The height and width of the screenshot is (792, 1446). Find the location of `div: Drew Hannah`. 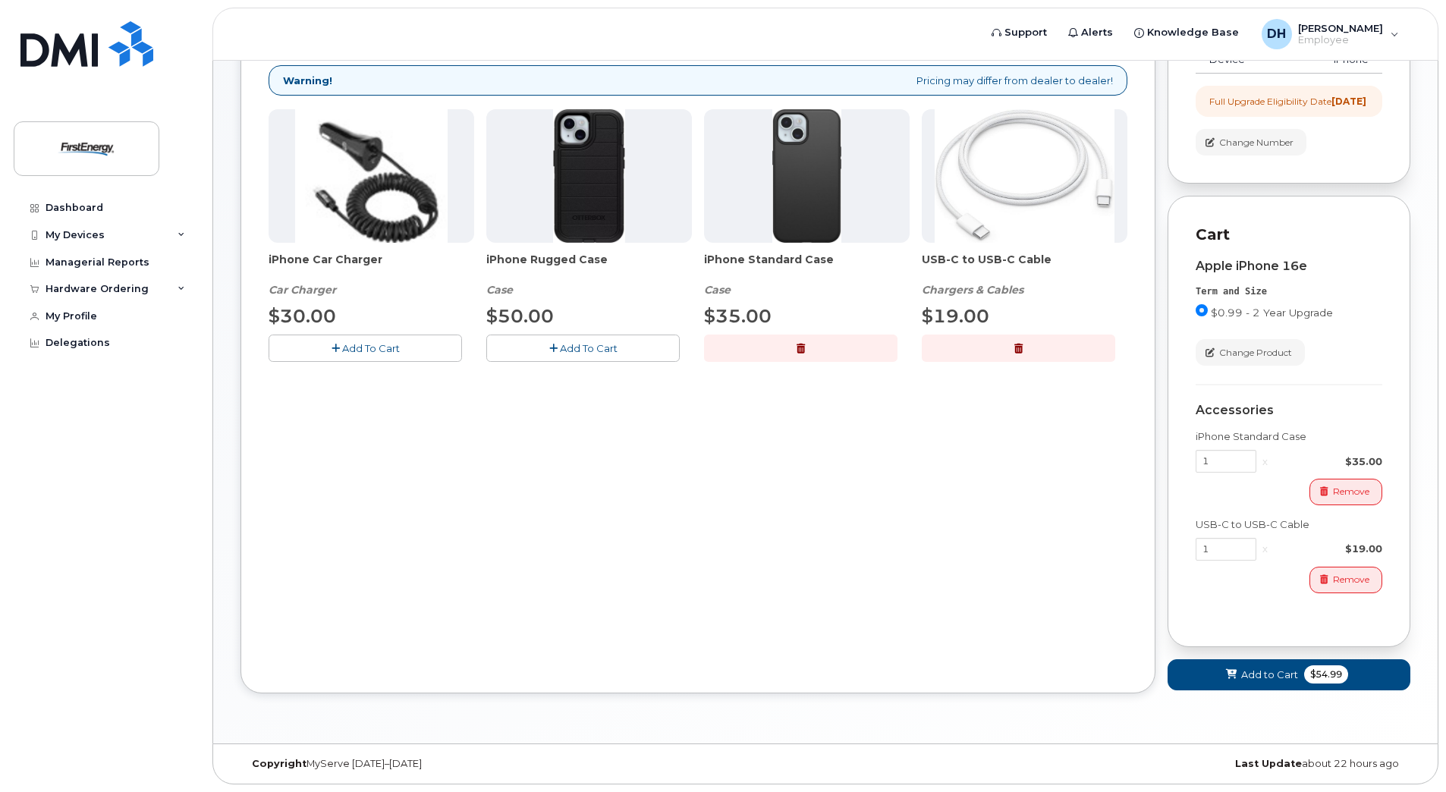

div: Drew Hannah is located at coordinates (1330, 34).